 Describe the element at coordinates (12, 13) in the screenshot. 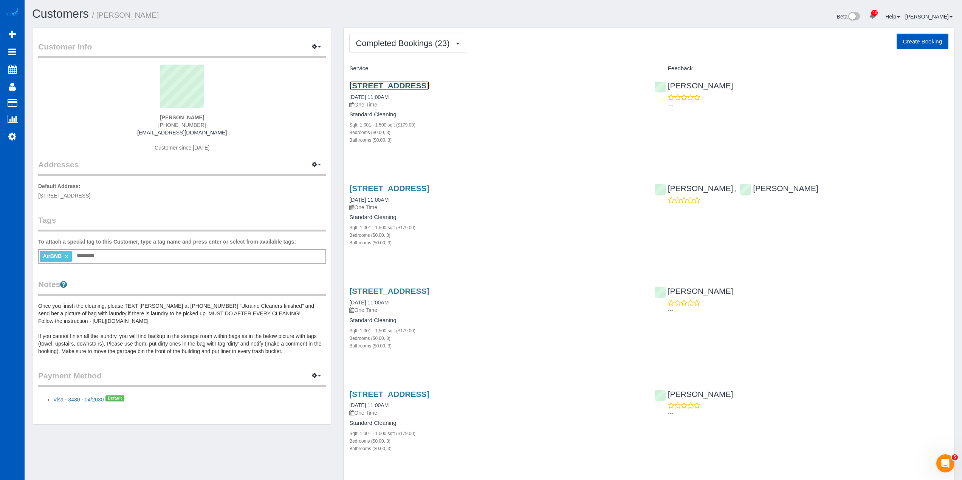

I see `a: Automaid Logo` at that location.